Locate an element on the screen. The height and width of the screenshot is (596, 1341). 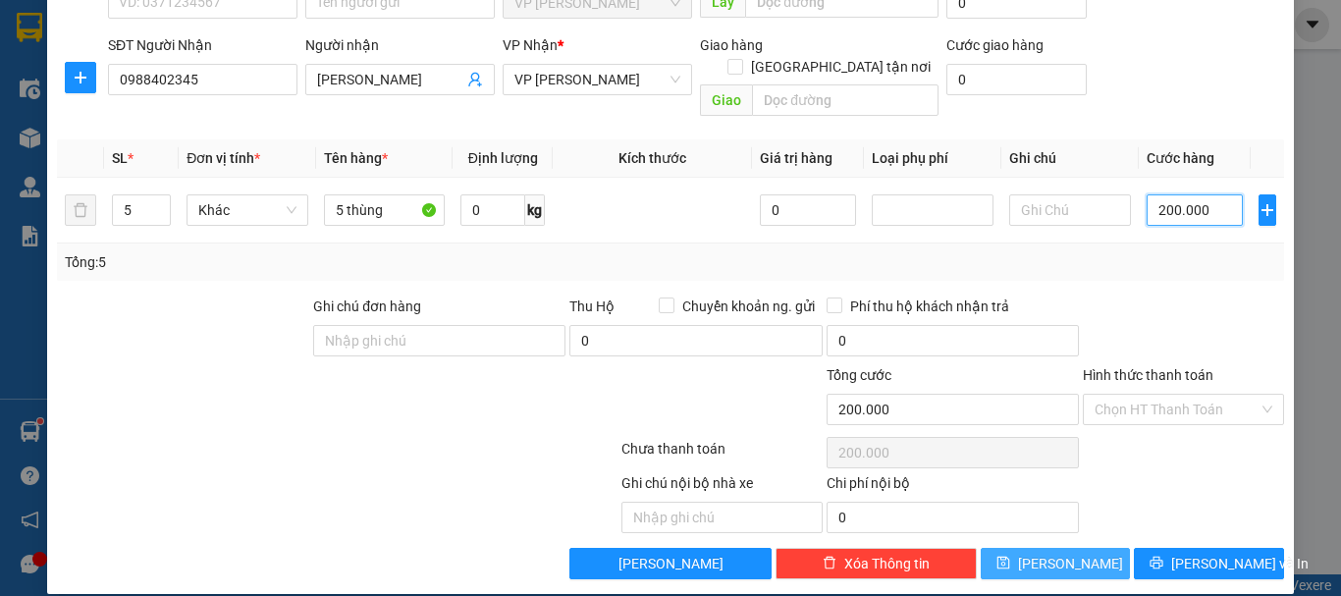
div: Chưa thanh toán is located at coordinates (722, 455).